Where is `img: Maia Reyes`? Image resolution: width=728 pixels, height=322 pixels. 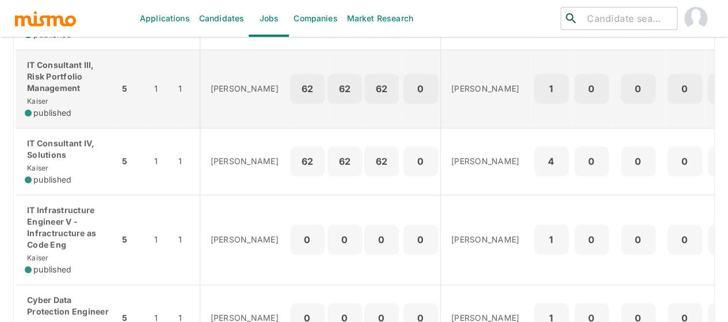
img: Maia Reyes is located at coordinates (696, 18).